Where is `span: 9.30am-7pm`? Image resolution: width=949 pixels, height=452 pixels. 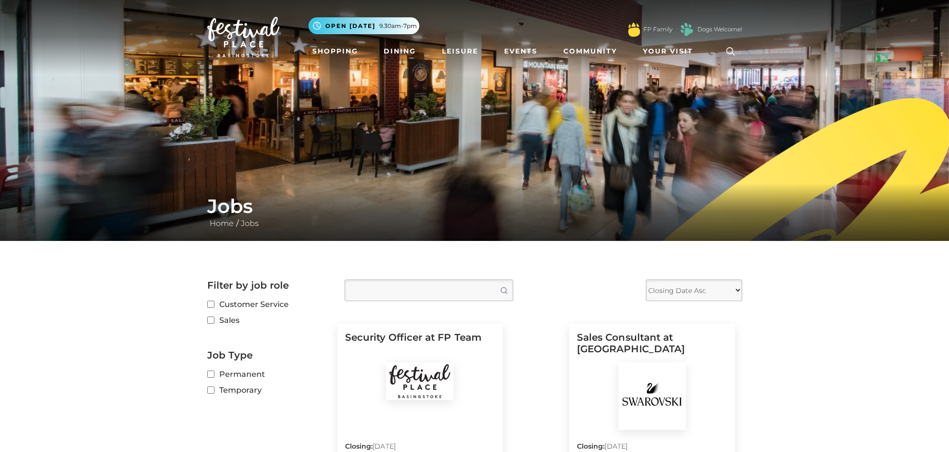
span: 9.30am-7pm is located at coordinates (398, 26).